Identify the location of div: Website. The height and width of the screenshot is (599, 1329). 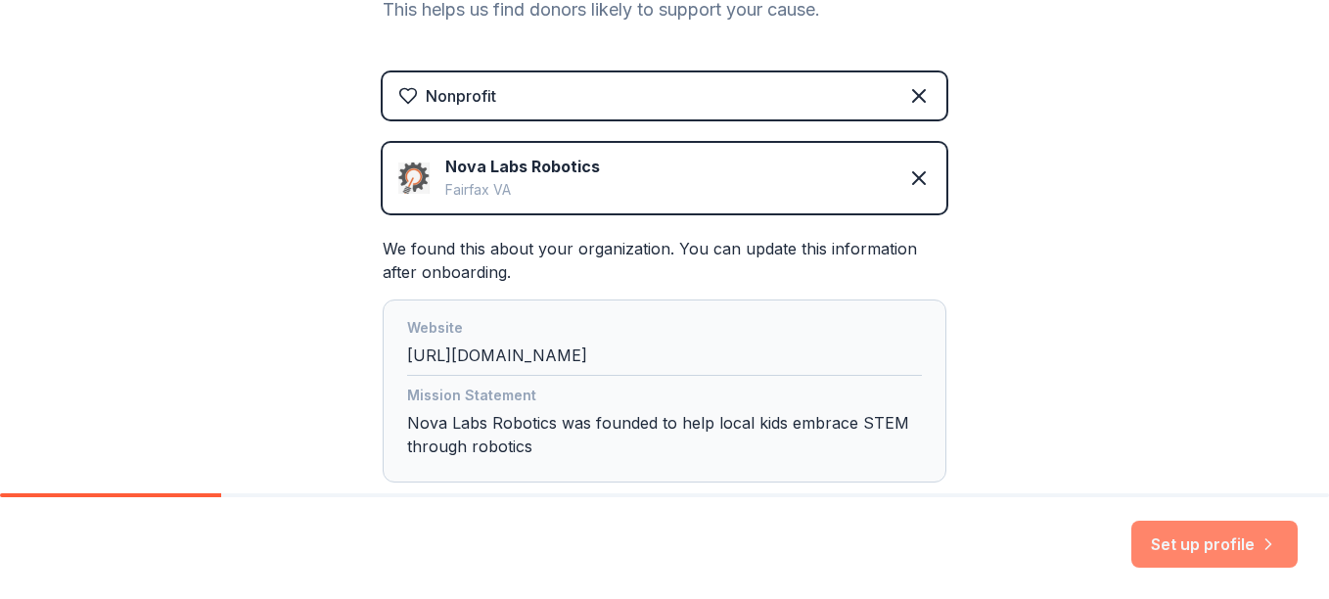
(664, 330).